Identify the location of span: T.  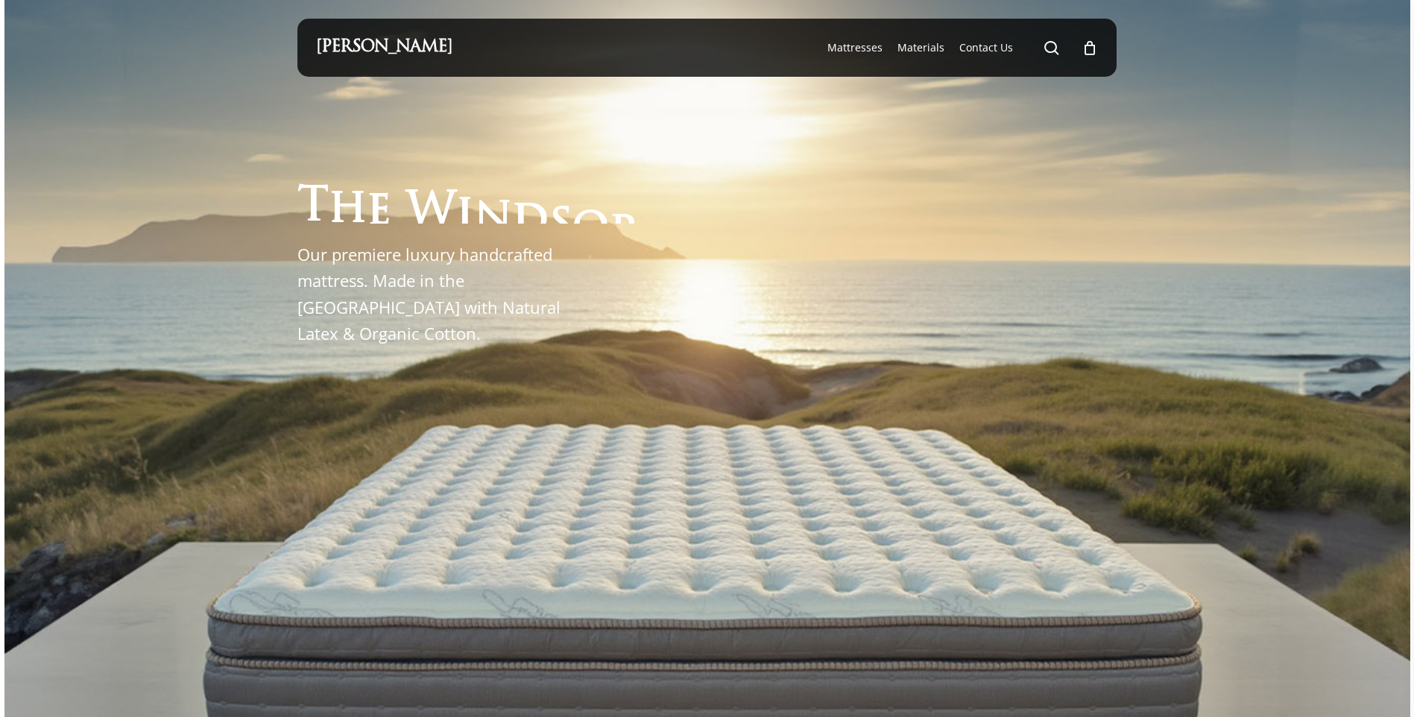
(313, 208).